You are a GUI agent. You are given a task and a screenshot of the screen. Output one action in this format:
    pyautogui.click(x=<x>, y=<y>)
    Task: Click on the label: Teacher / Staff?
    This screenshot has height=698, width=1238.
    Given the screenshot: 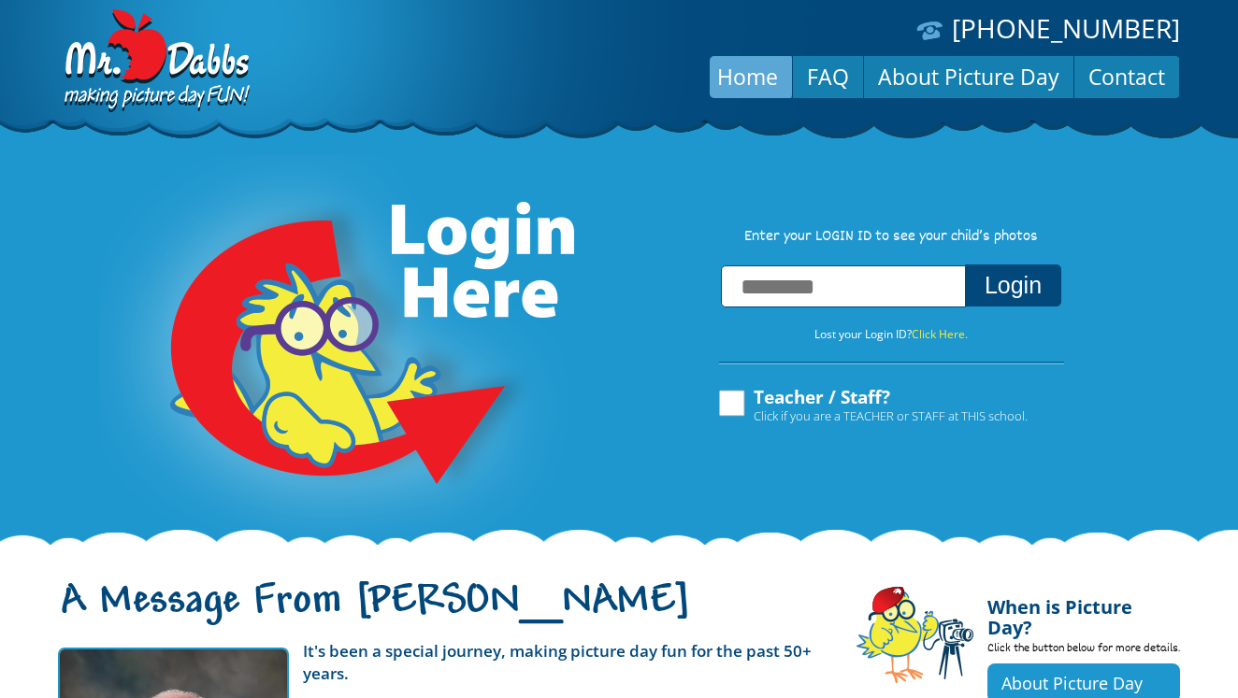 What is the action you would take?
    pyautogui.click(x=871, y=406)
    